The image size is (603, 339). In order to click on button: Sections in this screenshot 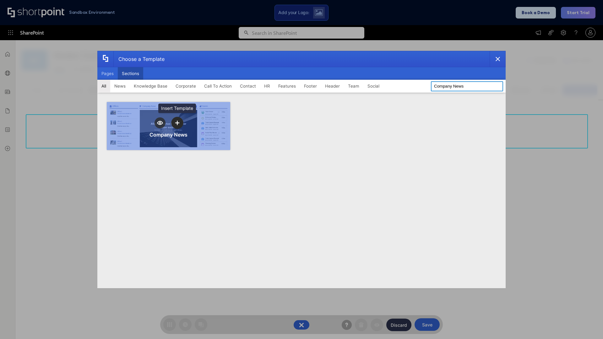, I will do `click(130, 73)`.